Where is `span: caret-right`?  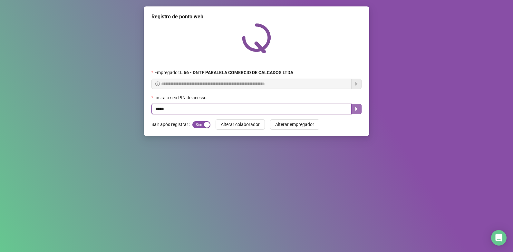
span: caret-right is located at coordinates (356, 109).